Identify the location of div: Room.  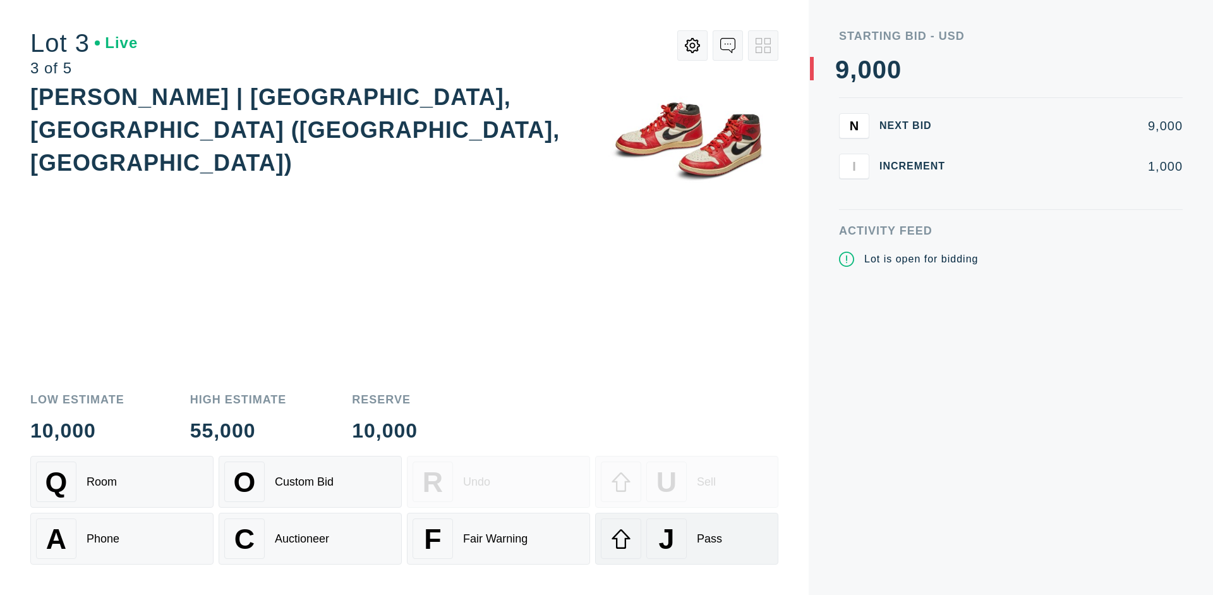
(102, 481).